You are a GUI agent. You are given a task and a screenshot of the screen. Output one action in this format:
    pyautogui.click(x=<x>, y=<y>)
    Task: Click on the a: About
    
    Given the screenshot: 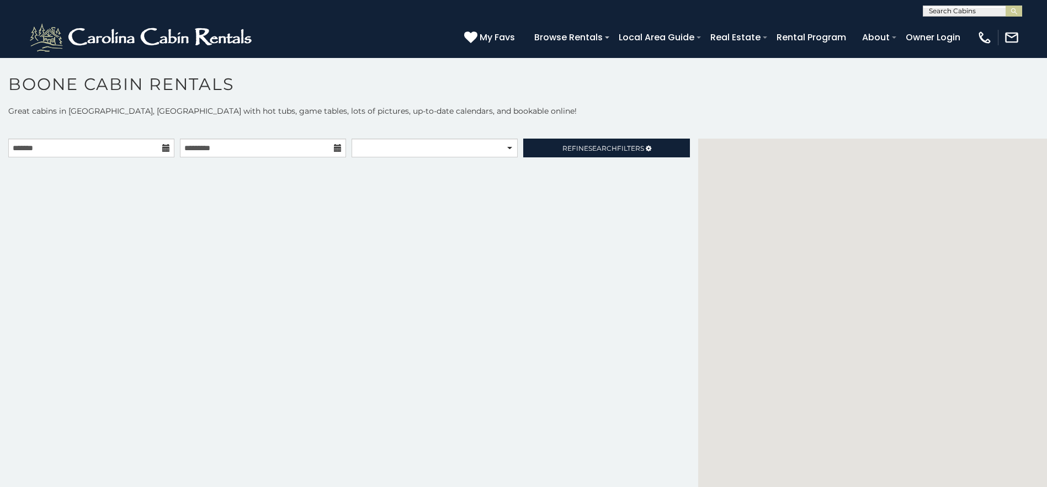 What is the action you would take?
    pyautogui.click(x=876, y=37)
    